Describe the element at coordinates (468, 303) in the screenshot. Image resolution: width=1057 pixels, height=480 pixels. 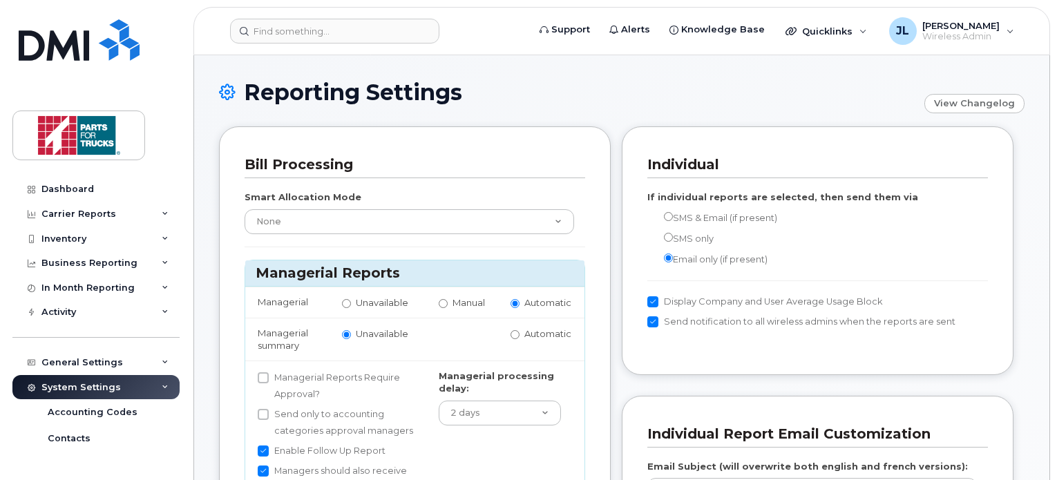
I see `span: Manual` at that location.